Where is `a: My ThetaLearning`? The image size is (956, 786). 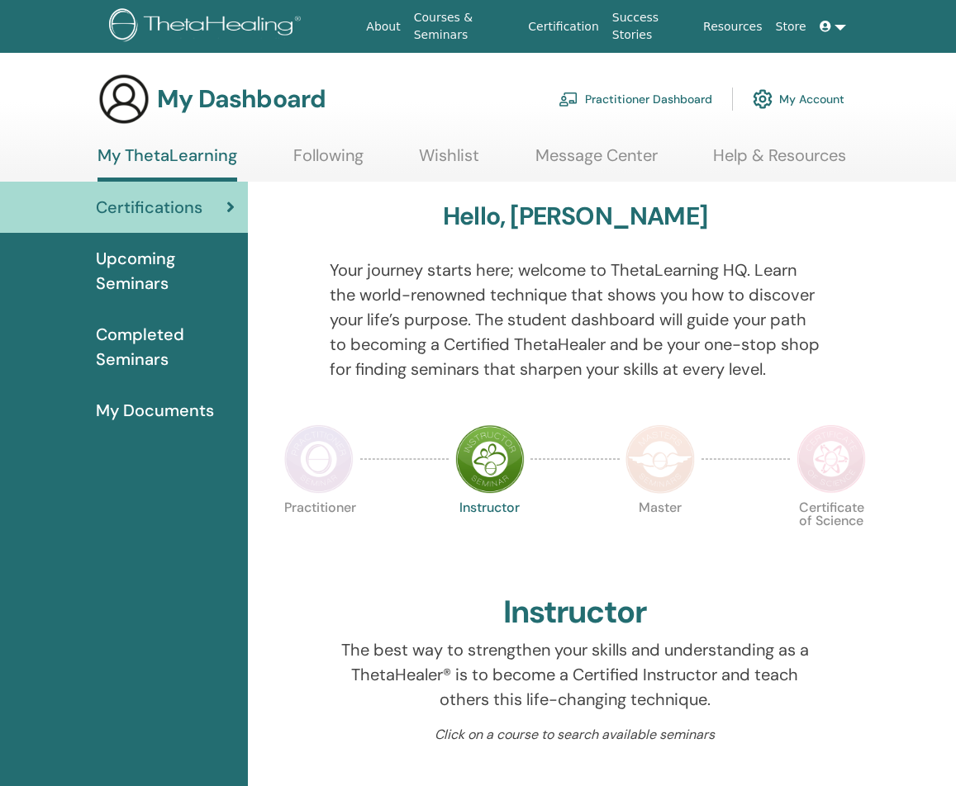
a: My ThetaLearning is located at coordinates (167, 164).